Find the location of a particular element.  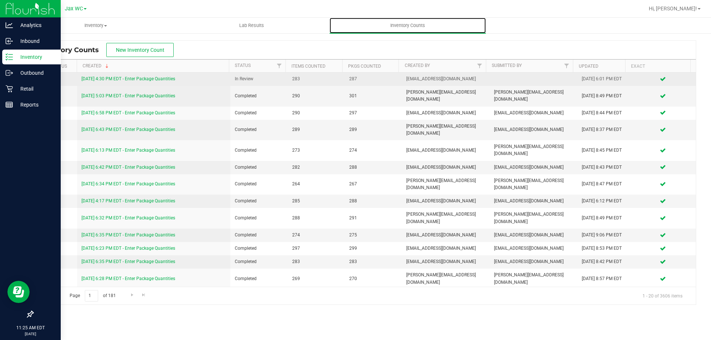

a: Go to the last page is located at coordinates (144, 295).